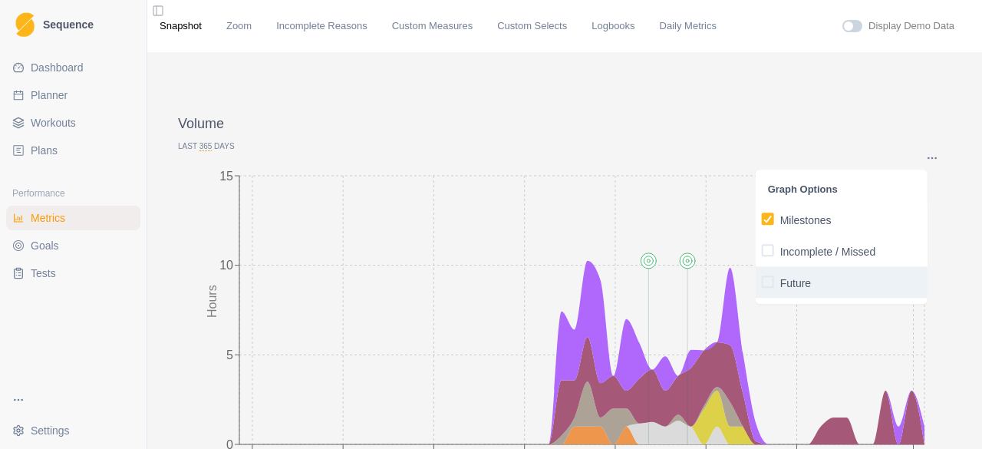 The image size is (982, 449). I want to click on span: 365, so click(206, 147).